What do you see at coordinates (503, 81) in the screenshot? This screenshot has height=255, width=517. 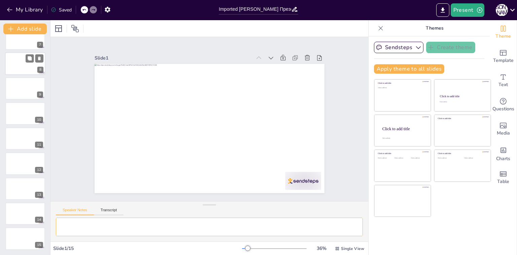 I see `div: Add text boxes` at bounding box center [503, 81].